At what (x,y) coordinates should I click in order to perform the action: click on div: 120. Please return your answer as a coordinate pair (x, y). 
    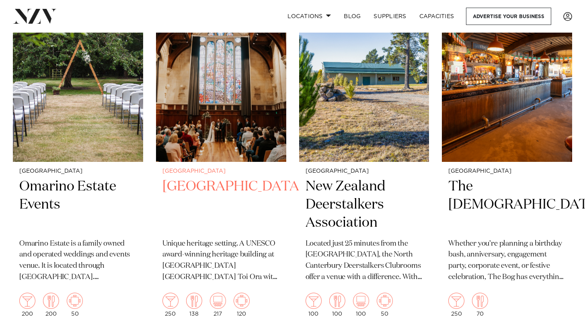
    Looking at the image, I should click on (242, 305).